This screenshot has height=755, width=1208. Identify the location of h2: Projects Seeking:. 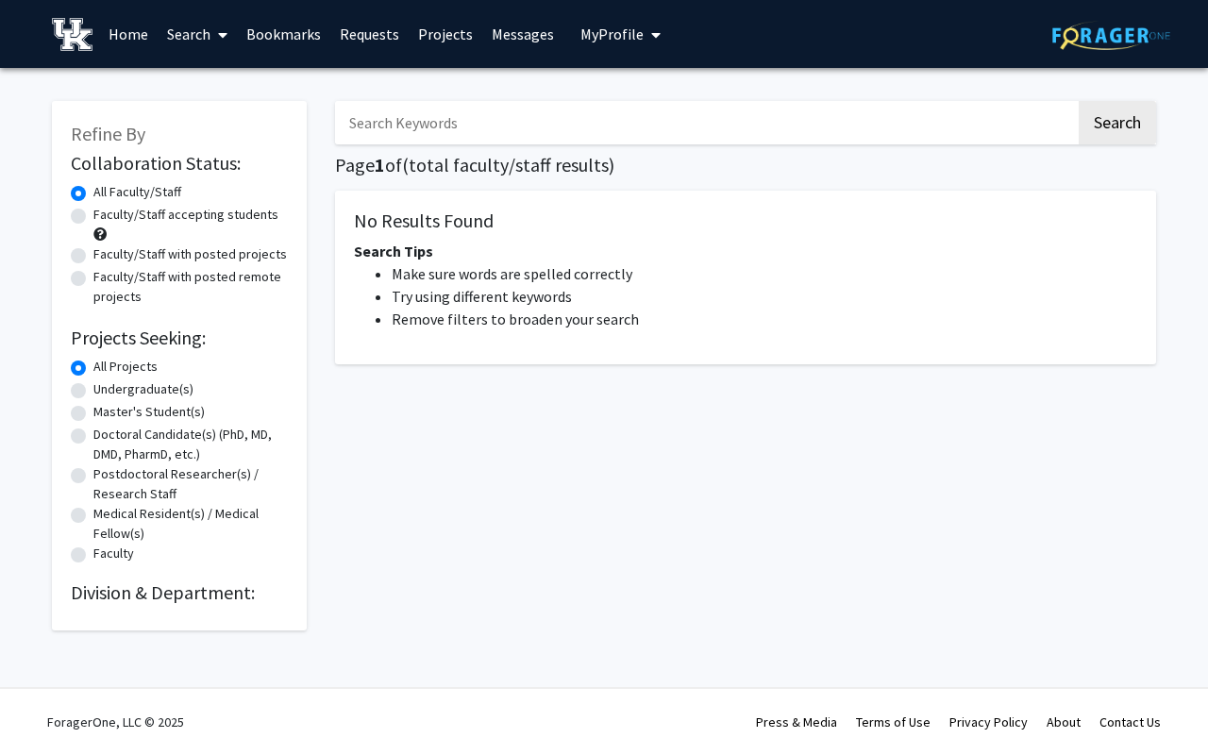
(179, 338).